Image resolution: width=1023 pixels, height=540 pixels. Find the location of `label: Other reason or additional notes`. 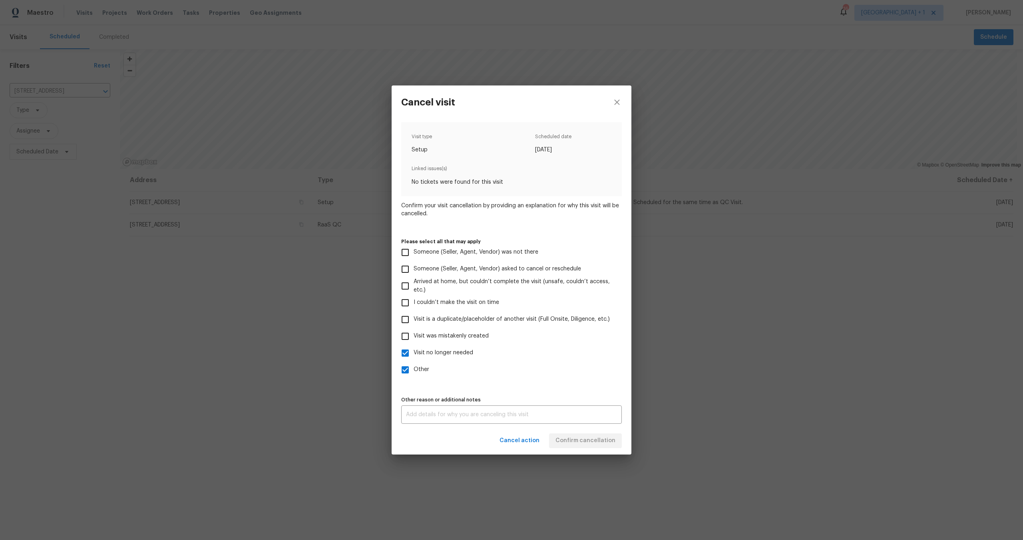

label: Other reason or additional notes is located at coordinates (511, 400).